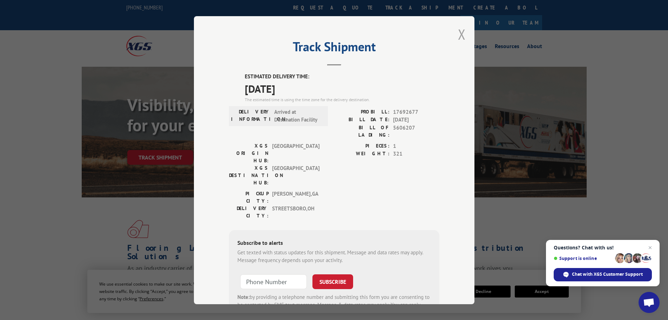  Describe the element at coordinates (342, 76) in the screenshot. I see `label: ESTIMATED DELIVERY TIME:` at that location.